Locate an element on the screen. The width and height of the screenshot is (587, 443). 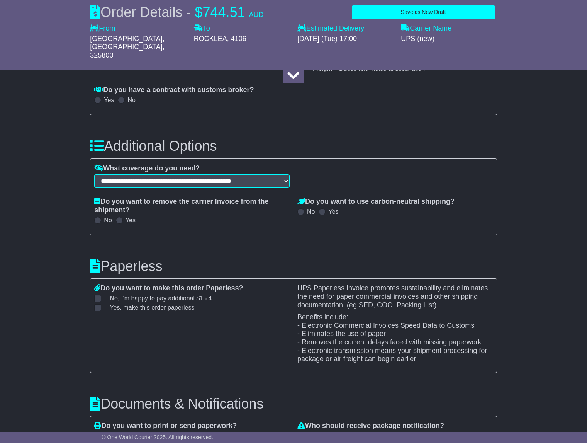
h3: Additional Options is located at coordinates (293, 146).